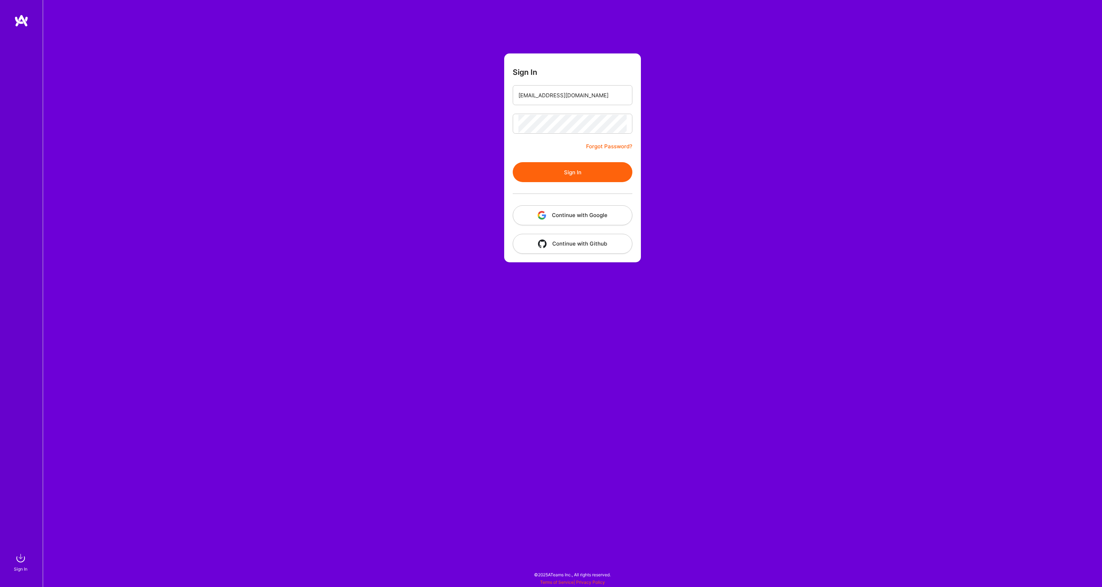 This screenshot has width=1102, height=587. Describe the element at coordinates (525, 72) in the screenshot. I see `h3: Sign In` at that location.